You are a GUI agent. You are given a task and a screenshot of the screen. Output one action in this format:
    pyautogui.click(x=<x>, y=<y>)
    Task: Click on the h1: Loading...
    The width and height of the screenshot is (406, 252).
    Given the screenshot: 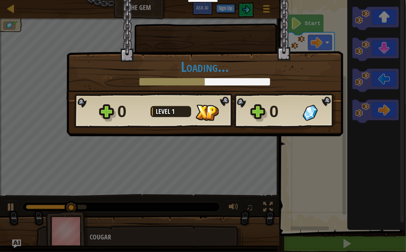 What is the action you would take?
    pyautogui.click(x=205, y=67)
    